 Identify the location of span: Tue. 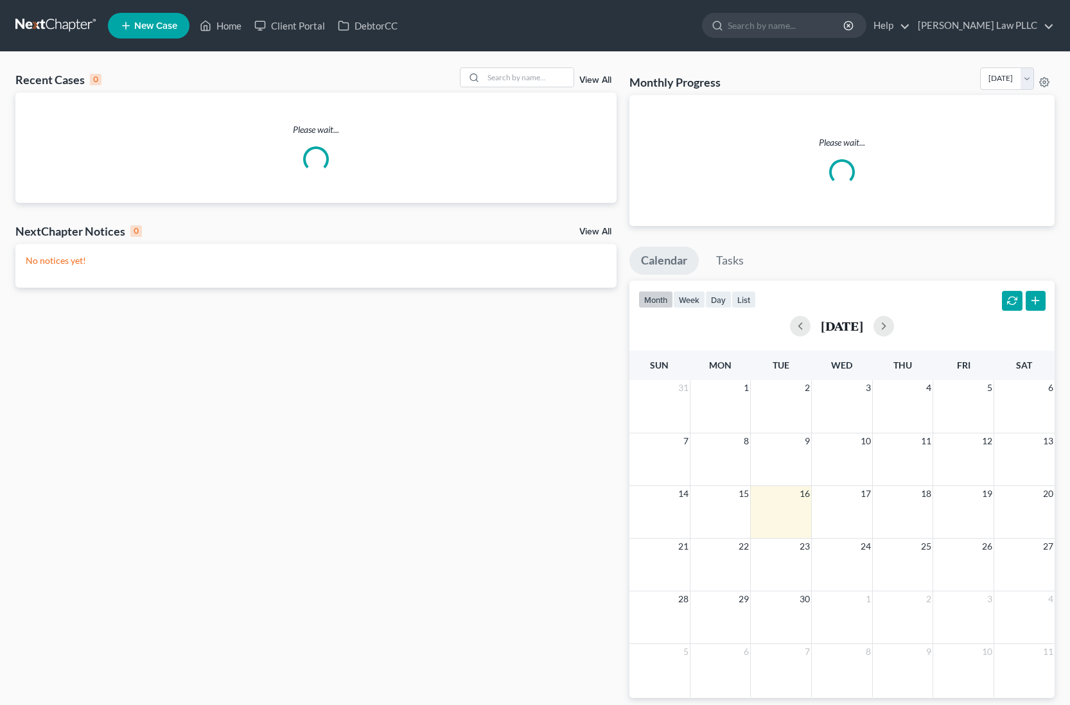
(781, 365).